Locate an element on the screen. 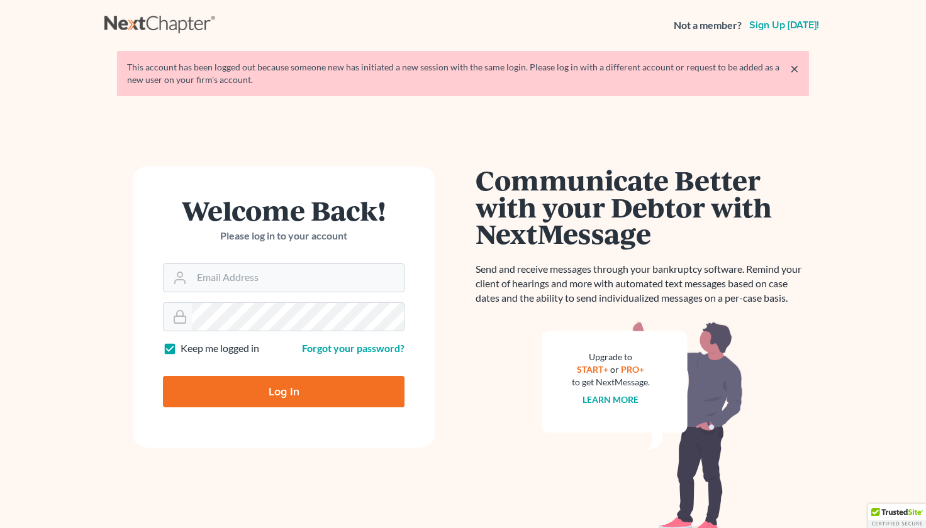 The image size is (926, 528). p: Please log in to your account is located at coordinates (284, 236).